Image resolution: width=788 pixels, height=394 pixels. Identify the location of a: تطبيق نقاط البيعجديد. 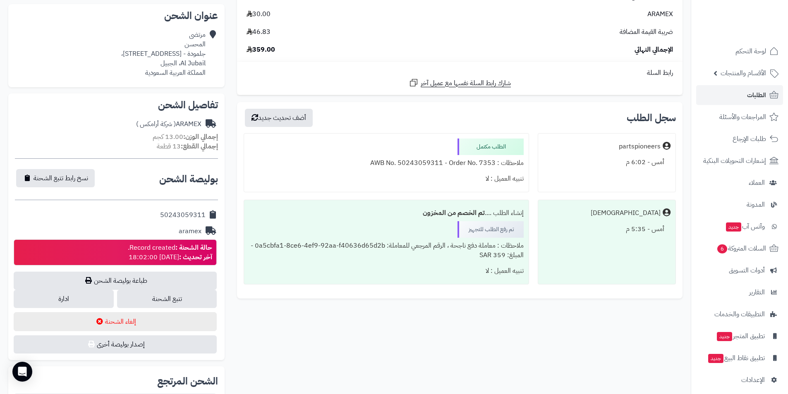
(740, 358).